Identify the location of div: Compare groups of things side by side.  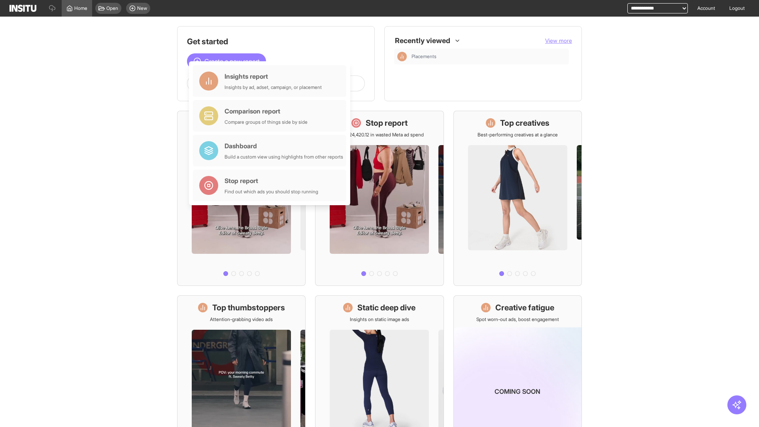
(266, 122).